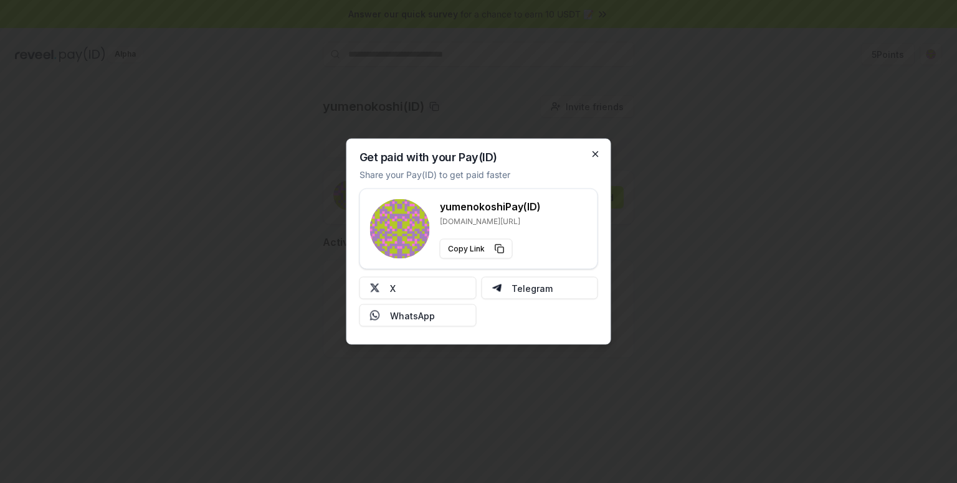 This screenshot has width=957, height=483. I want to click on img: Whatsapp, so click(375, 316).